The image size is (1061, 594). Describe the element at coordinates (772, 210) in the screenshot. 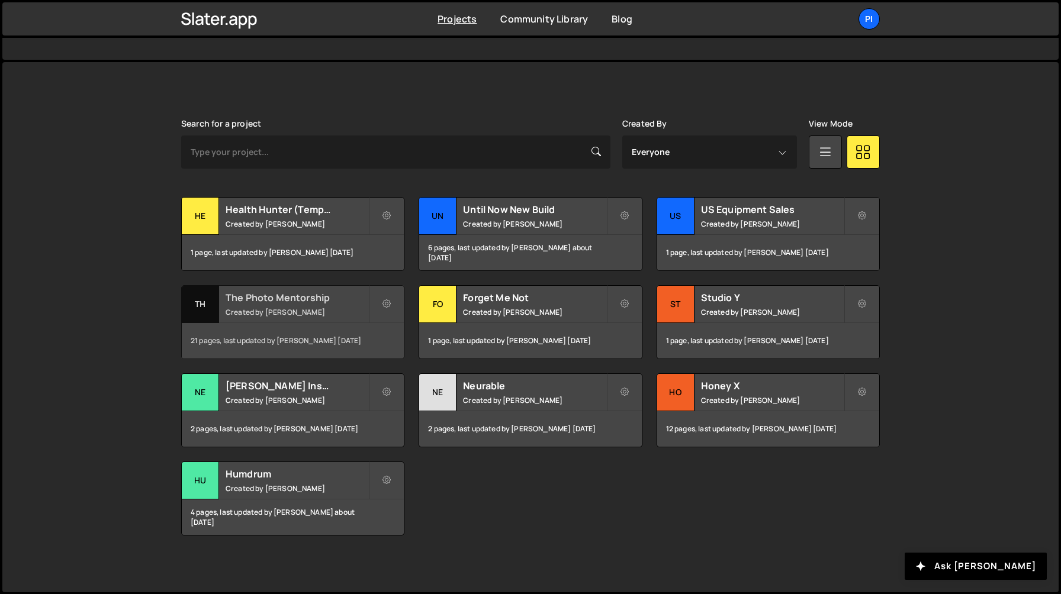

I see `h2: US Equipment Sales` at that location.